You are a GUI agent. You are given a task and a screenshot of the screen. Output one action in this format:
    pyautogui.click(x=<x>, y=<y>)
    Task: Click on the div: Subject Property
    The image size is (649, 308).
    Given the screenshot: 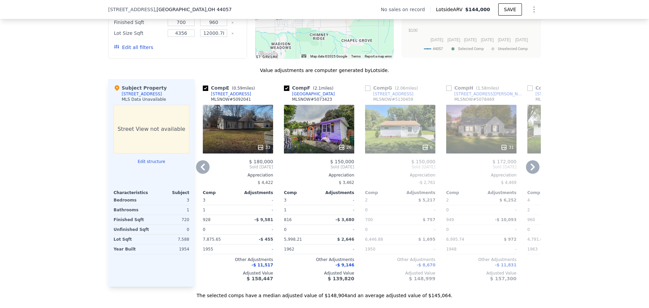 What is the action you would take?
    pyautogui.click(x=140, y=88)
    